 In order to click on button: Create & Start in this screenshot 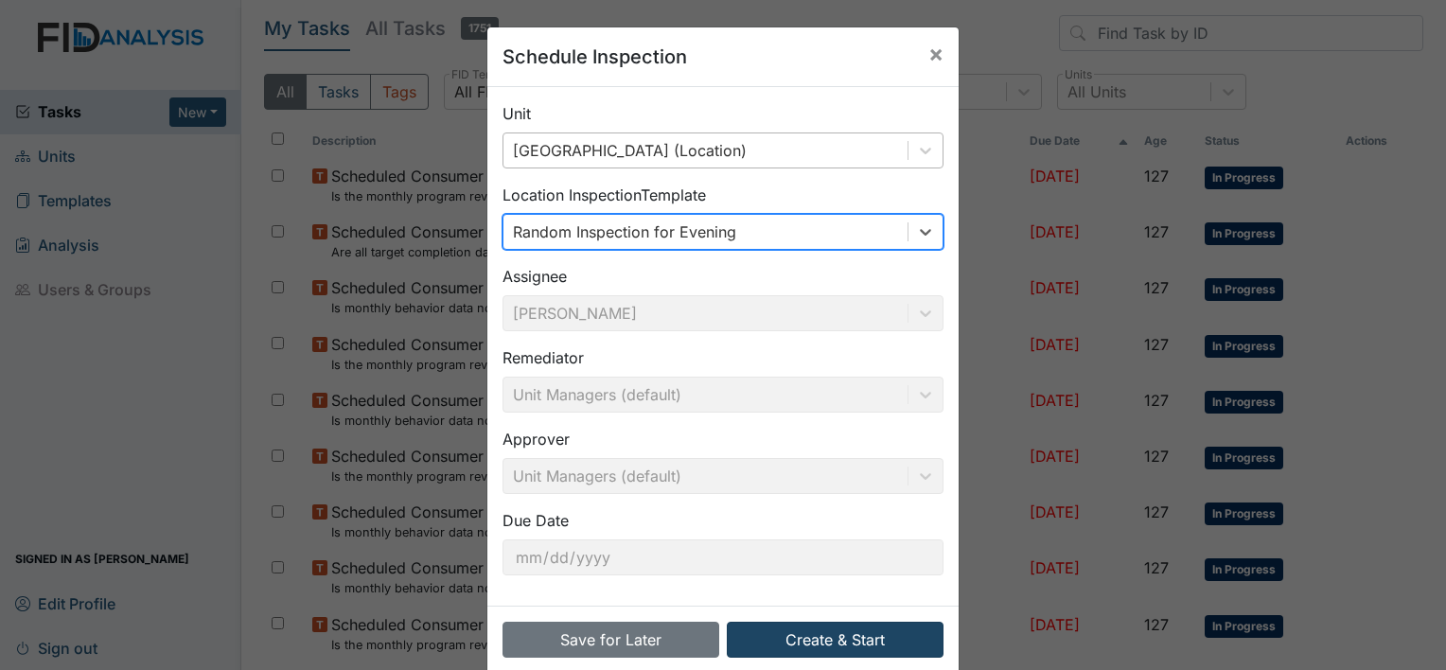, I will do `click(835, 640)`.